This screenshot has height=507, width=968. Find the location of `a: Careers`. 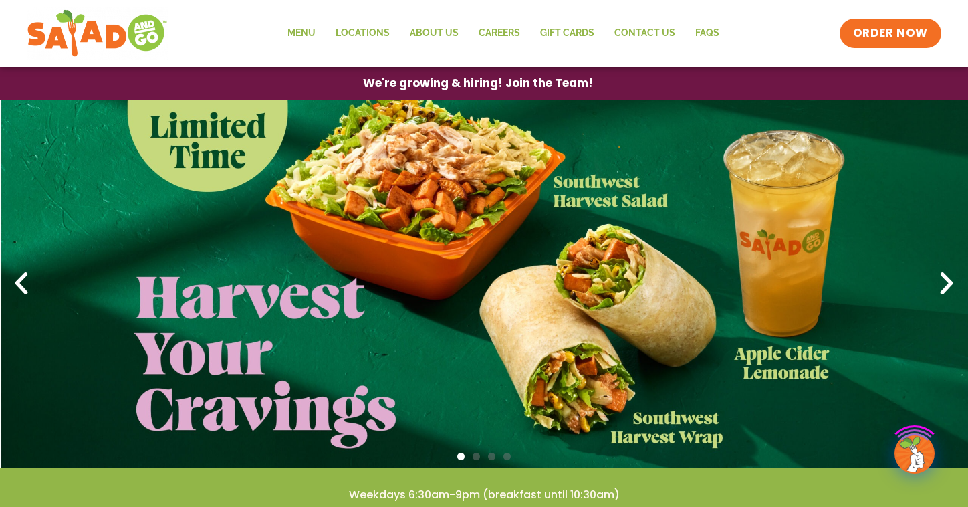

a: Careers is located at coordinates (499, 33).